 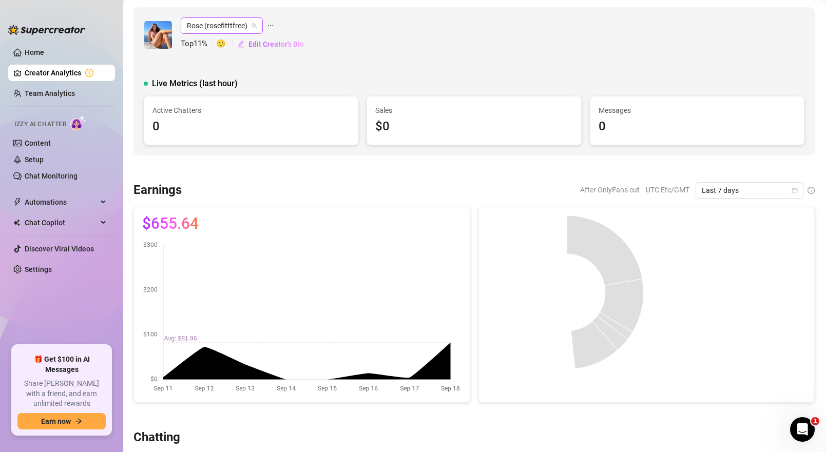 What do you see at coordinates (474, 127) in the screenshot?
I see `div: $0` at bounding box center [474, 127].